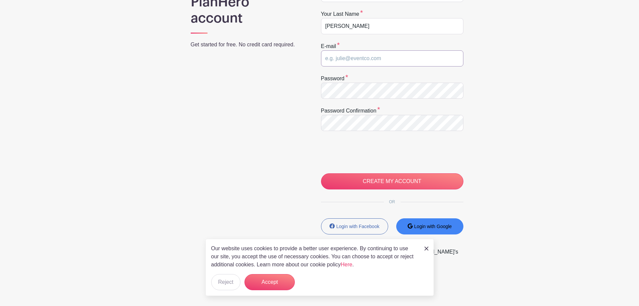  Describe the element at coordinates (392, 58) in the screenshot. I see `input: e.g. julie@eventco.com` at that location.